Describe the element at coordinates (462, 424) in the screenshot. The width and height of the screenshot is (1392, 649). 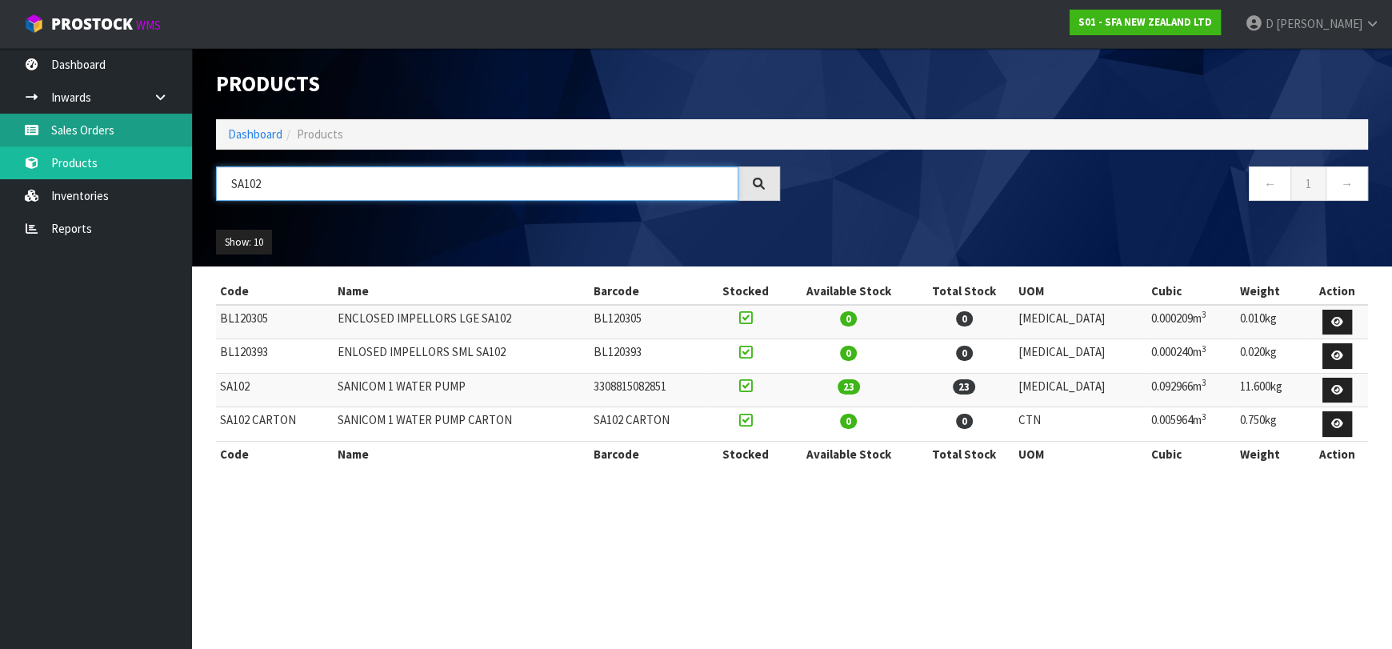
I see `td: SANICOM 1 WATER PUMP CARTON` at that location.